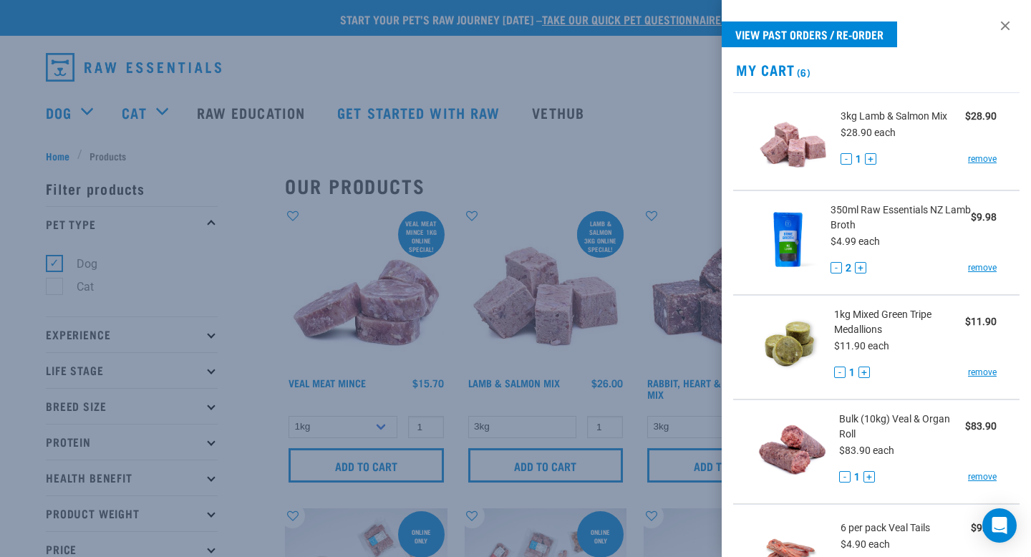  I want to click on span: $28.90 each, so click(868, 132).